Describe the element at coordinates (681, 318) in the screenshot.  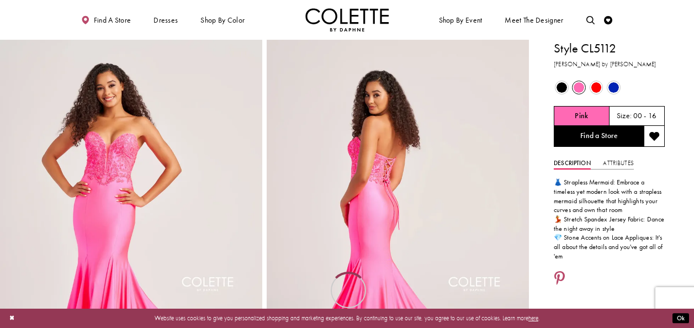
I see `button: Submit Dialog` at that location.